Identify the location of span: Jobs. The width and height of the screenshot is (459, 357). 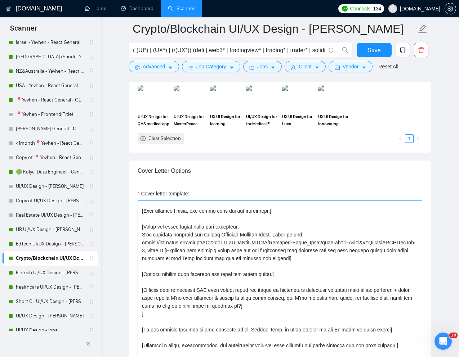
(262, 67).